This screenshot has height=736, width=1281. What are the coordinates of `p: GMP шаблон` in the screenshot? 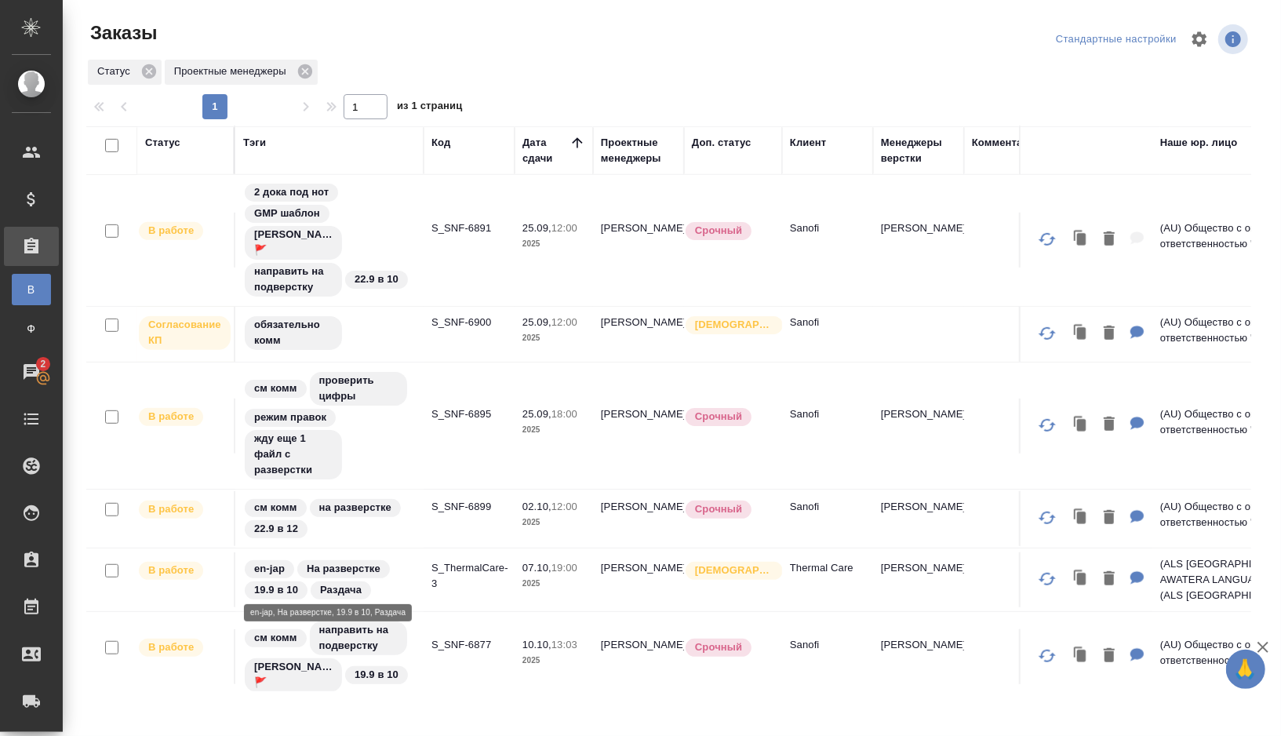 It's located at (287, 213).